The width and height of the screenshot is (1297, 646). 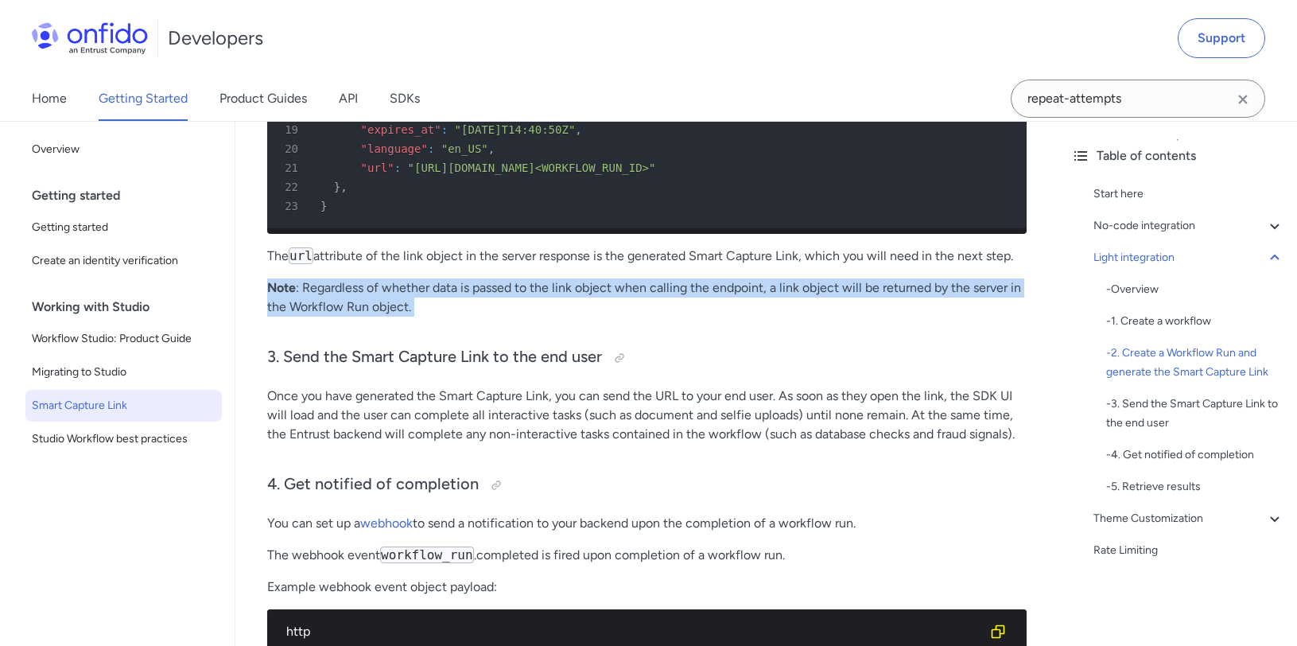 I want to click on p: The attribute of the link object in the server response is the generated Smart Capture Link, whic..., so click(x=647, y=256).